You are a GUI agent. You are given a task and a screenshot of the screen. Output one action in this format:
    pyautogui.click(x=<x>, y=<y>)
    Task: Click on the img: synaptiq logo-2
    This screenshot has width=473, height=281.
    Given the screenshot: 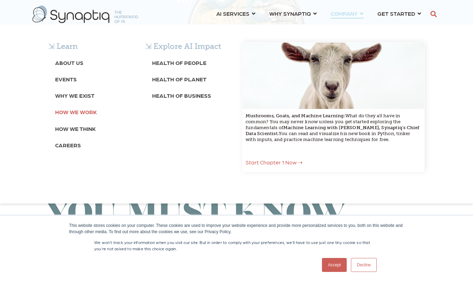 What is the action you would take?
    pyautogui.click(x=85, y=14)
    